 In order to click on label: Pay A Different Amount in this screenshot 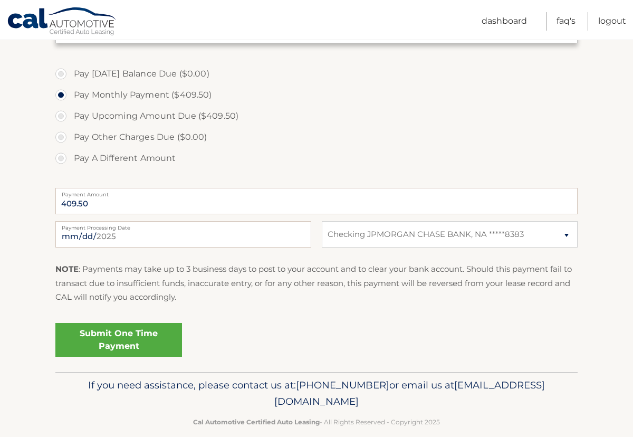, I will do `click(316, 158)`.